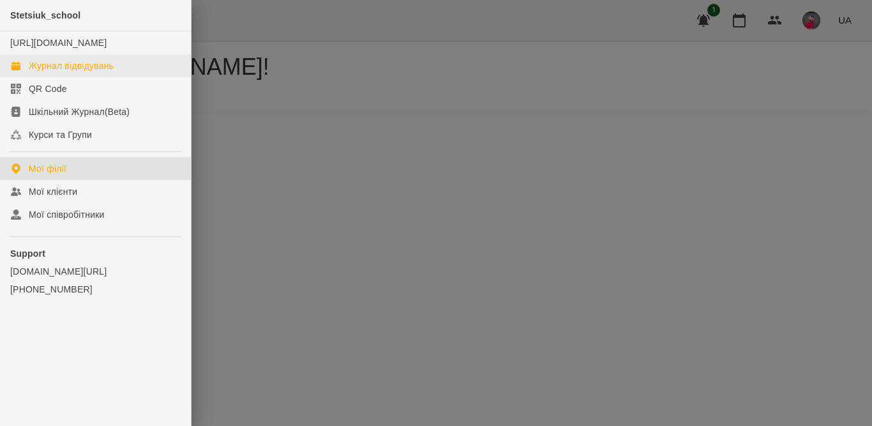 This screenshot has width=872, height=426. I want to click on div: Курси та Групи, so click(60, 135).